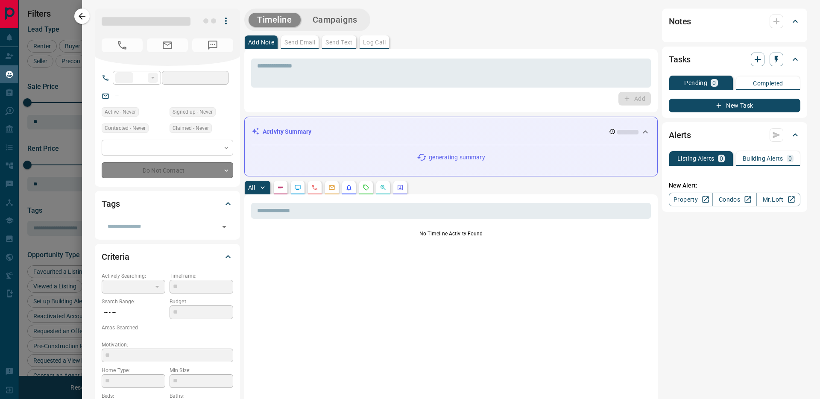 The height and width of the screenshot is (399, 820). I want to click on h2: Tasks, so click(680, 59).